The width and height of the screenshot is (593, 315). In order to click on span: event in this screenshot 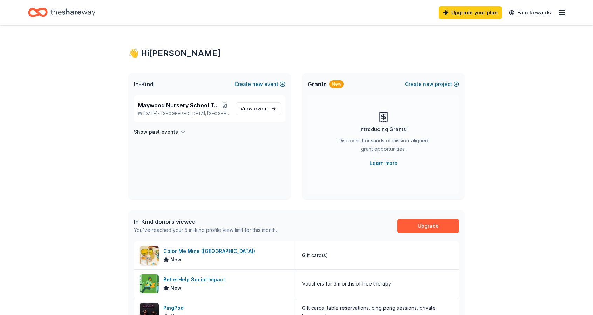, I will do `click(261, 108)`.